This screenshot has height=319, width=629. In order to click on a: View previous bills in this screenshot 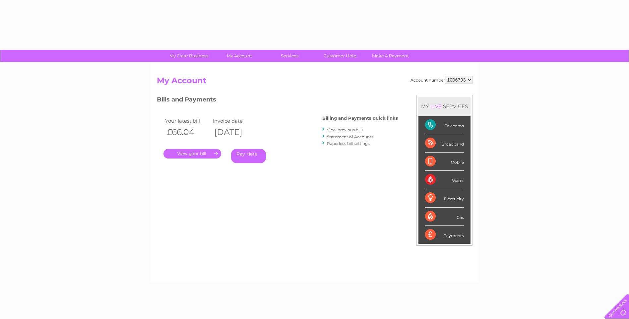, I will do `click(345, 130)`.